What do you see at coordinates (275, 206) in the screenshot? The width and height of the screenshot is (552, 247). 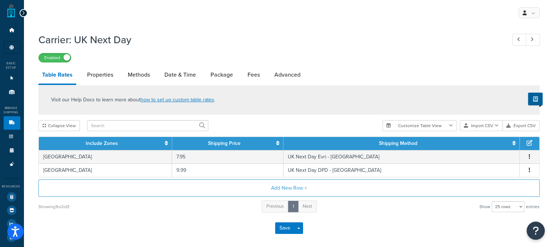 I see `span: Previous` at bounding box center [275, 206].